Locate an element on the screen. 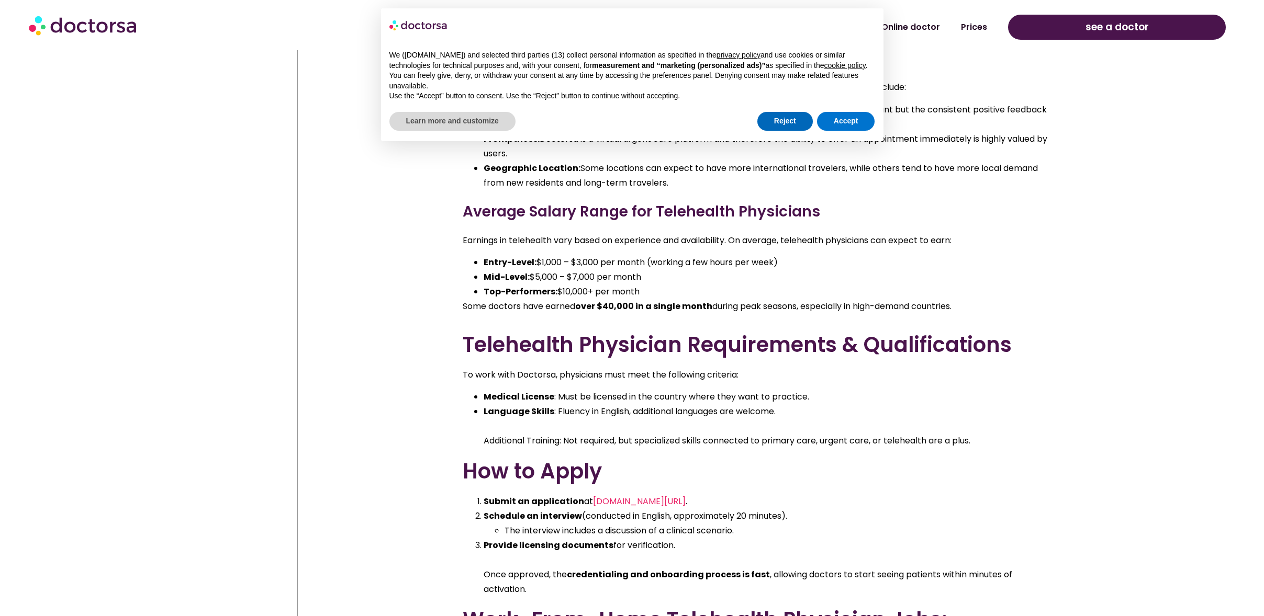 This screenshot has width=1264, height=616. b: Schedule an interview is located at coordinates (533, 516).